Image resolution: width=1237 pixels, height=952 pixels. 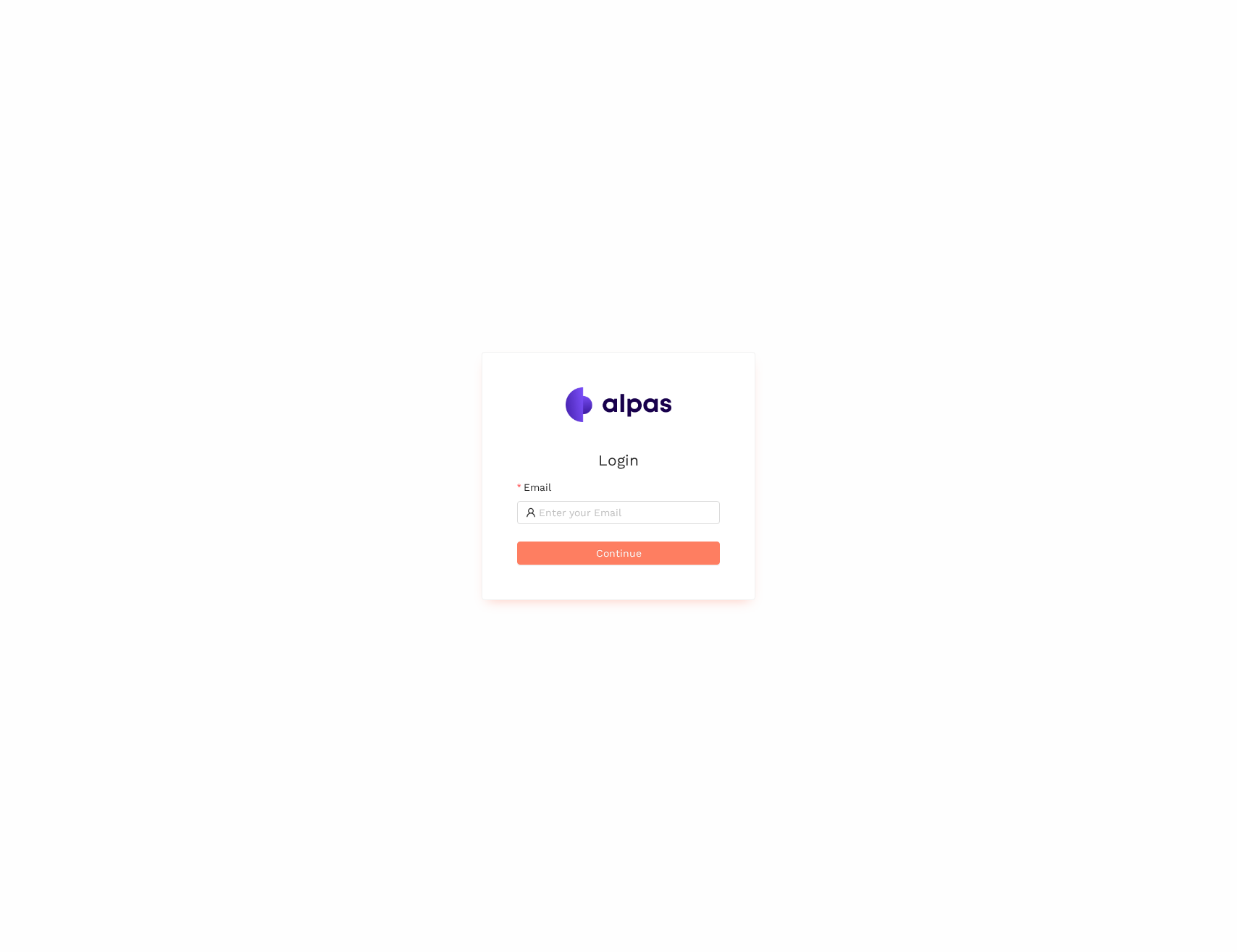 What do you see at coordinates (618, 405) in the screenshot?
I see `img: Alpas.ai Logo` at bounding box center [618, 405].